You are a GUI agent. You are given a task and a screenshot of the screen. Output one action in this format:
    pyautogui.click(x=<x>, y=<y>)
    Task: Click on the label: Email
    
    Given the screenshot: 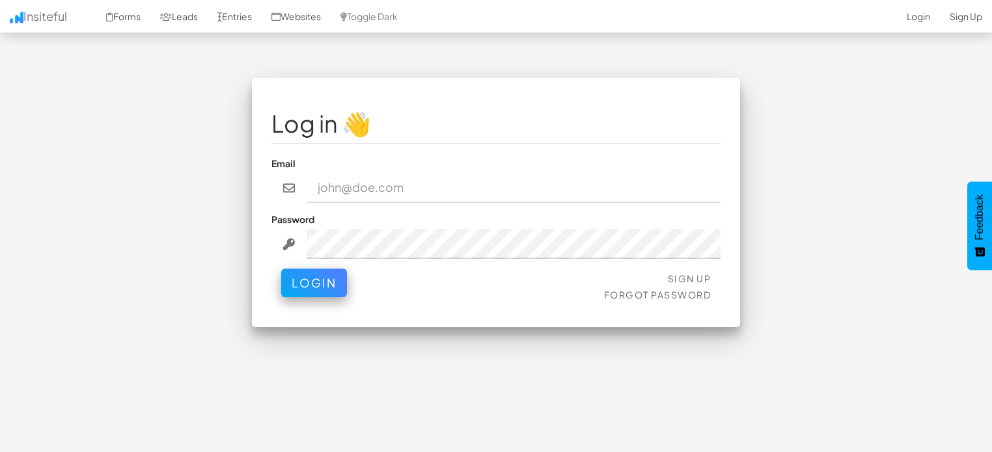 What is the action you would take?
    pyautogui.click(x=283, y=163)
    